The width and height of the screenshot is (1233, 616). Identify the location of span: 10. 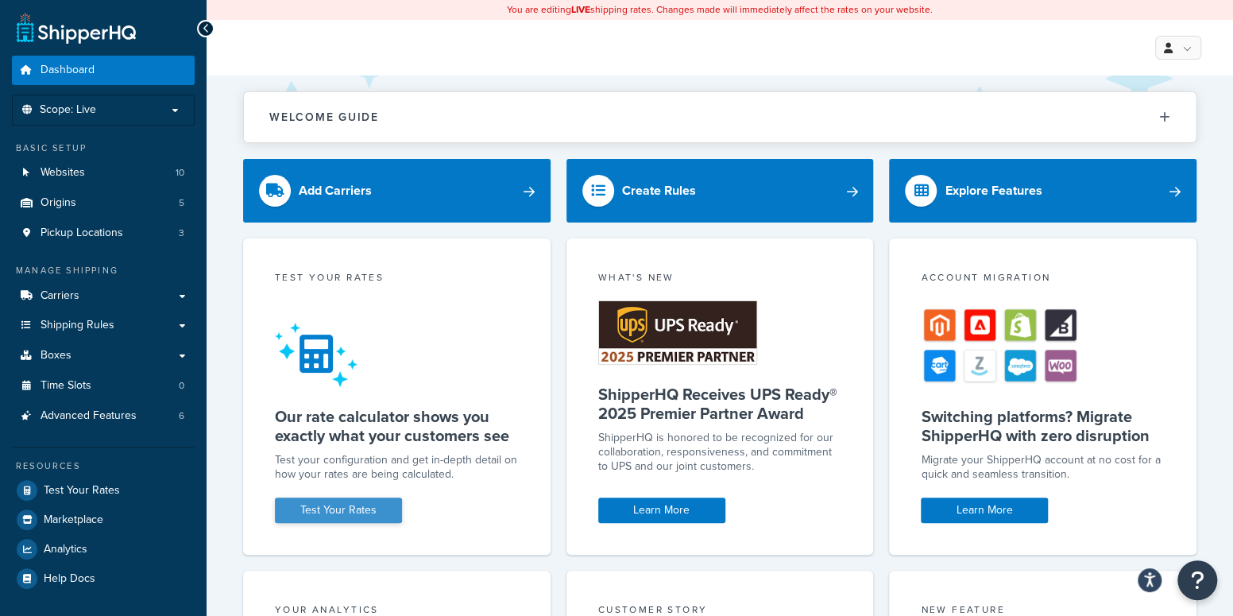
(180, 172).